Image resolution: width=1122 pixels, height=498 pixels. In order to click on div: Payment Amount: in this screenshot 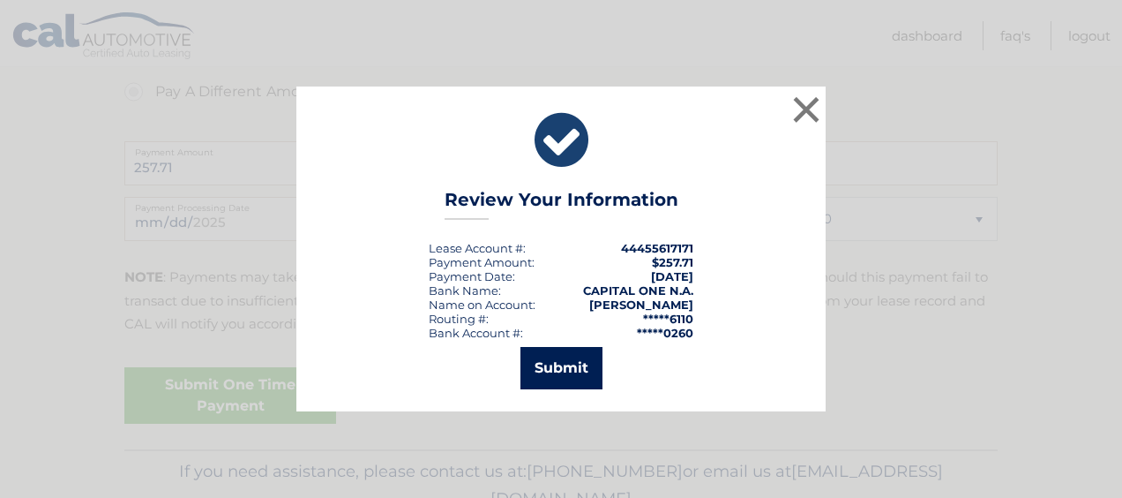, I will do `click(482, 262)`.